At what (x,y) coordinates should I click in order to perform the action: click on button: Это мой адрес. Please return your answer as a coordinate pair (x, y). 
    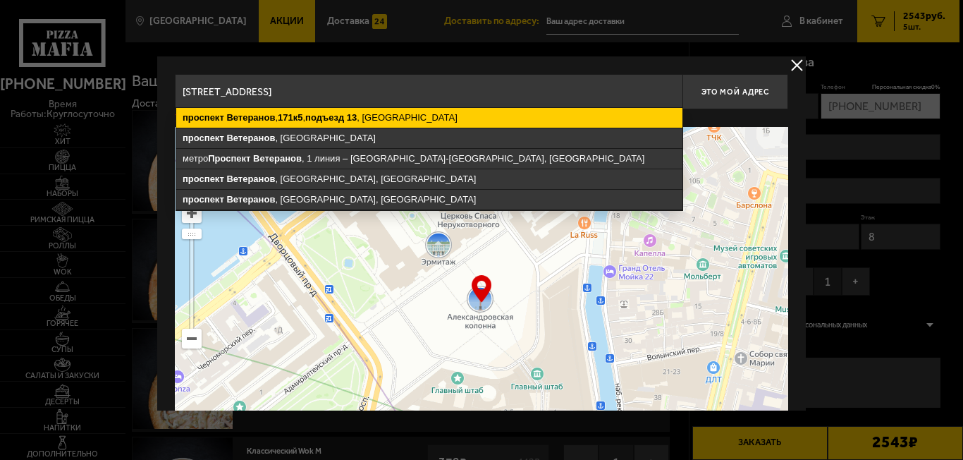
    Looking at the image, I should click on (735, 92).